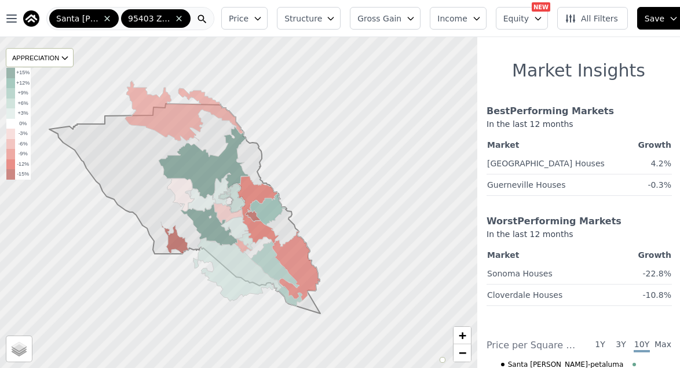 Image resolution: width=680 pixels, height=368 pixels. Describe the element at coordinates (522, 18) in the screenshot. I see `button: Equity` at that location.